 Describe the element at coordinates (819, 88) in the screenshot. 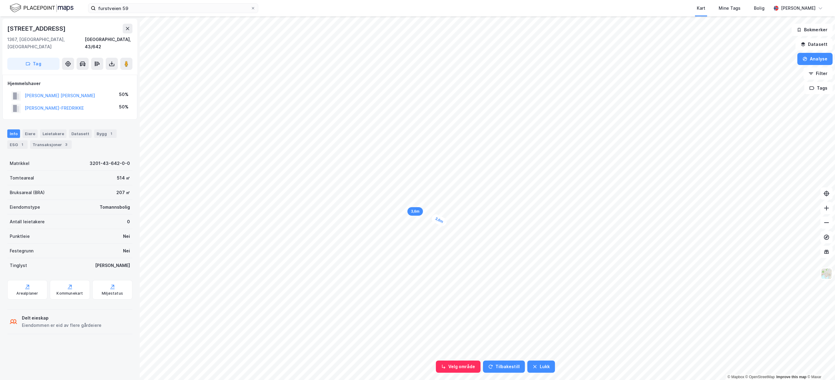

I see `button: Tags` at that location.